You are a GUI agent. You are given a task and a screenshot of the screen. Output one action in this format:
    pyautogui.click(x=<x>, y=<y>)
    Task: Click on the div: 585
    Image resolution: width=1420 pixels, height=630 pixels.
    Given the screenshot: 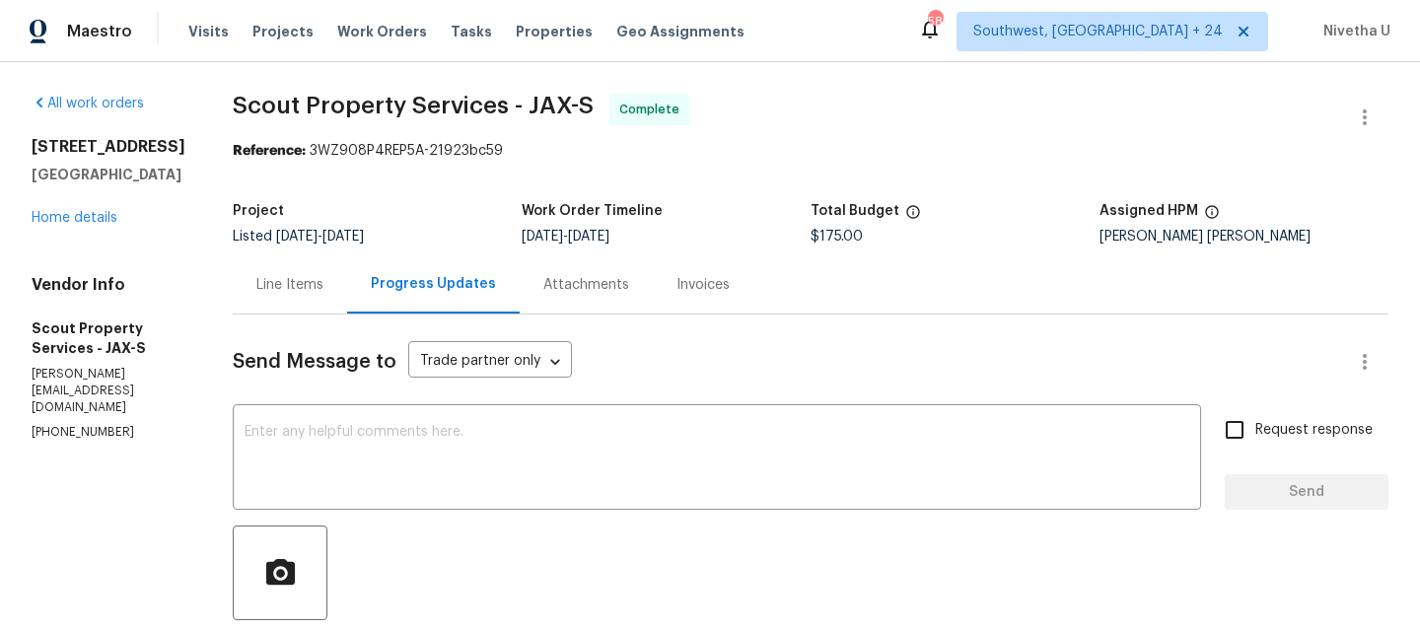 What is the action you would take?
    pyautogui.click(x=935, y=22)
    